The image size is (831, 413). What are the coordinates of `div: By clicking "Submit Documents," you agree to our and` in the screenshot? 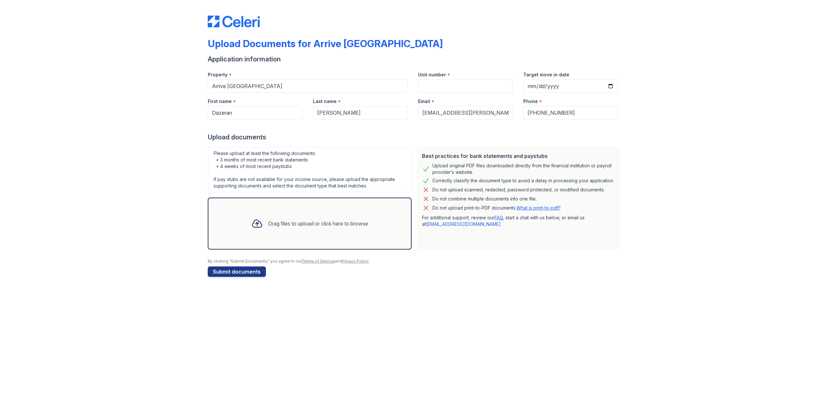 It's located at (416, 261).